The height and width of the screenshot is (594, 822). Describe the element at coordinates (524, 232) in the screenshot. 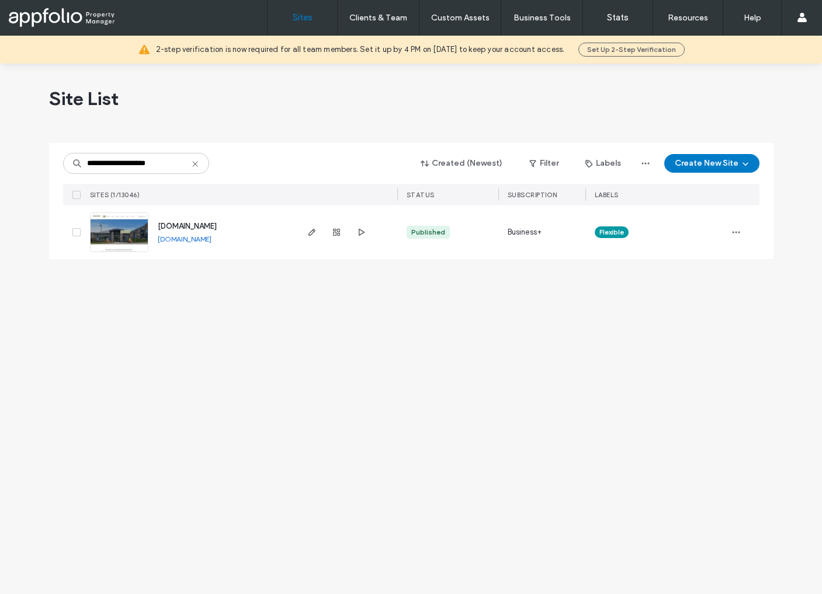

I see `span: Business+` at that location.